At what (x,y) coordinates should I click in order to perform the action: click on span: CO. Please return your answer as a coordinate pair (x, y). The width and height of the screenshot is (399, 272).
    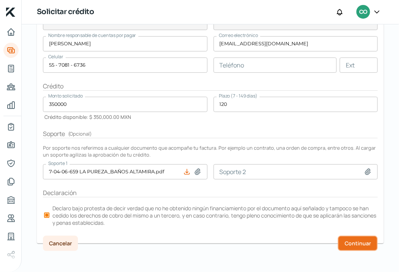
    Looking at the image, I should click on (363, 12).